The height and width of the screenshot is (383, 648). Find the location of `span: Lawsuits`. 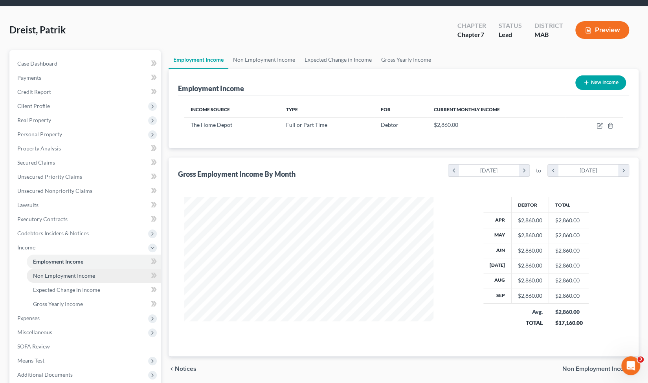

span: Lawsuits is located at coordinates (28, 205).